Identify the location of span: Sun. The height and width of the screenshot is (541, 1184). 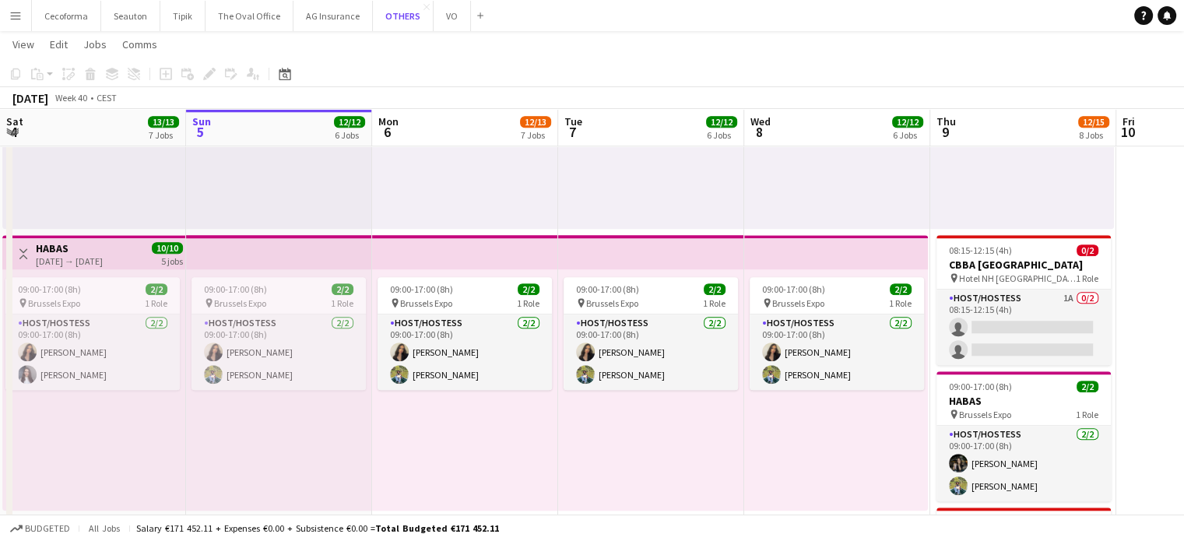
(202, 121).